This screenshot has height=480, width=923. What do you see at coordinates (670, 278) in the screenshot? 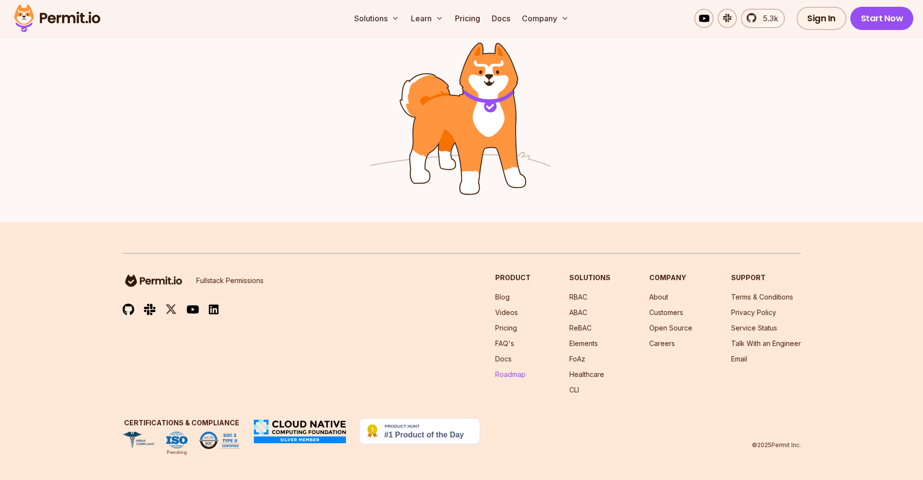
I see `h3: Company` at bounding box center [670, 278].